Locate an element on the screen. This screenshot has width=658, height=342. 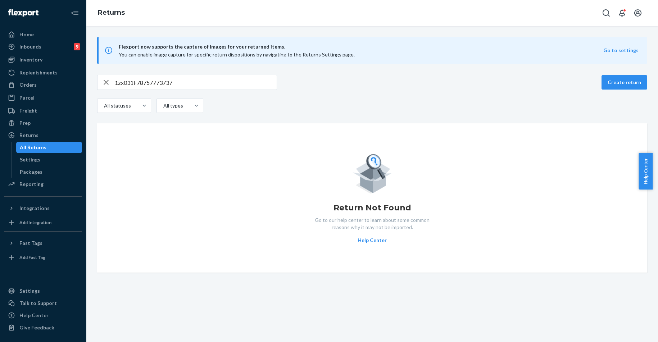
div: Integrations is located at coordinates (35, 208).